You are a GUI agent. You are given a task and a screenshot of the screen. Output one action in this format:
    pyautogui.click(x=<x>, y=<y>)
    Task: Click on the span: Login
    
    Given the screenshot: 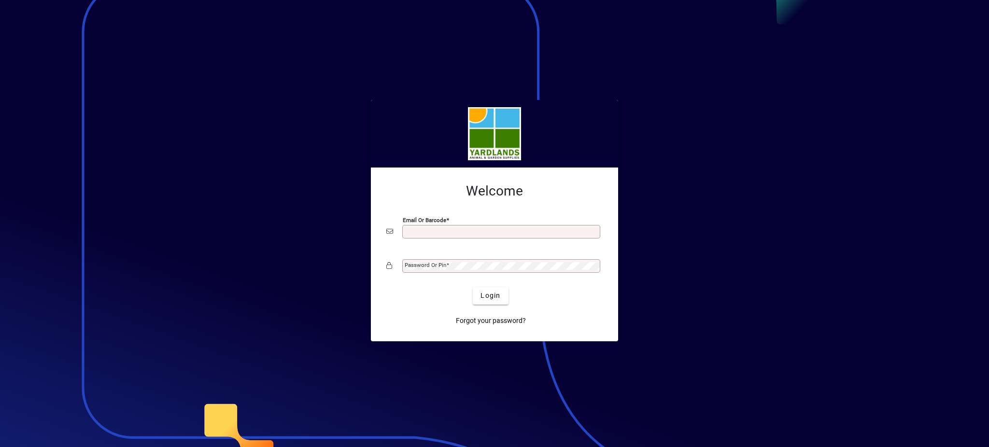 What is the action you would take?
    pyautogui.click(x=490, y=295)
    